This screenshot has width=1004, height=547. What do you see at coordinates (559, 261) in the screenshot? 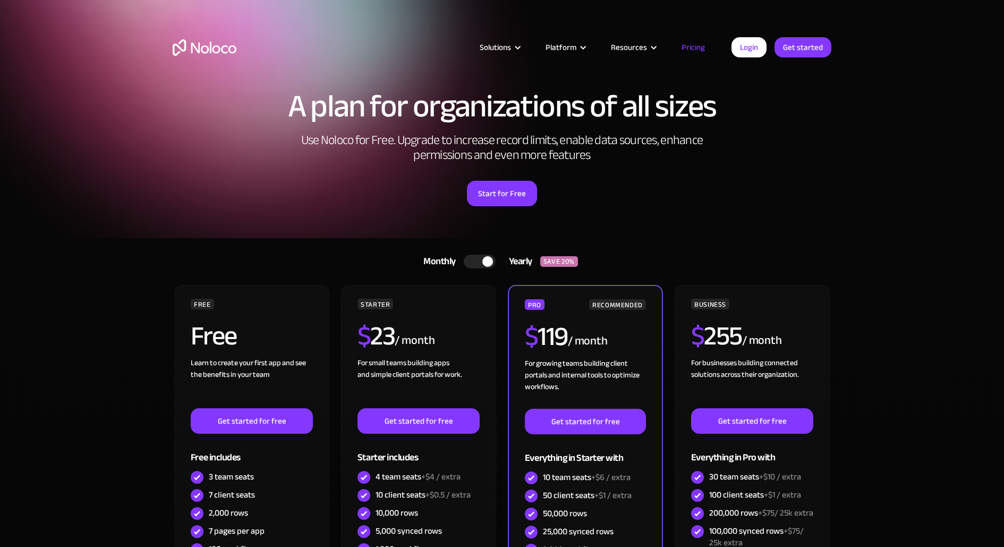
I see `div: SAVE 20%` at bounding box center [559, 261].